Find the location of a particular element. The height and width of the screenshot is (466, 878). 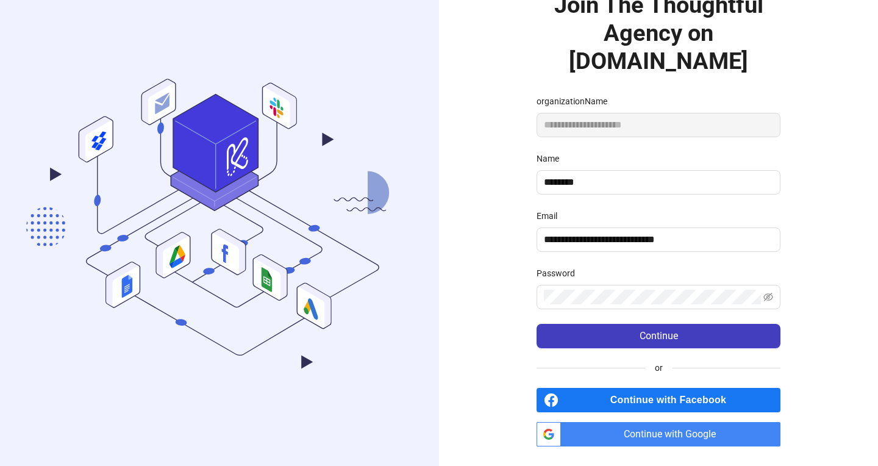

input: Email is located at coordinates (657, 240).